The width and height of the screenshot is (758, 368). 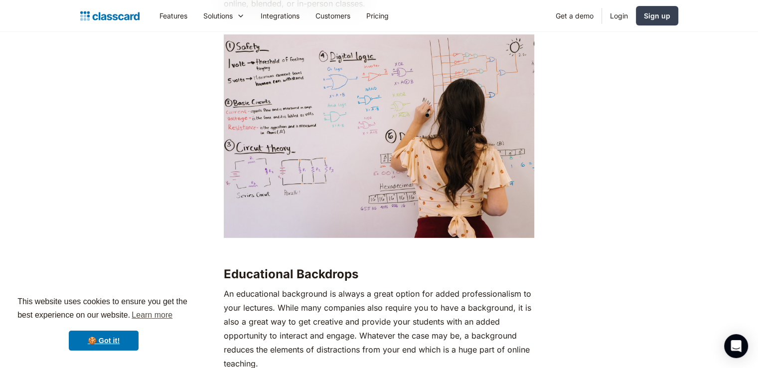 I want to click on img: a teacher writing on a whiteboard, so click(x=379, y=136).